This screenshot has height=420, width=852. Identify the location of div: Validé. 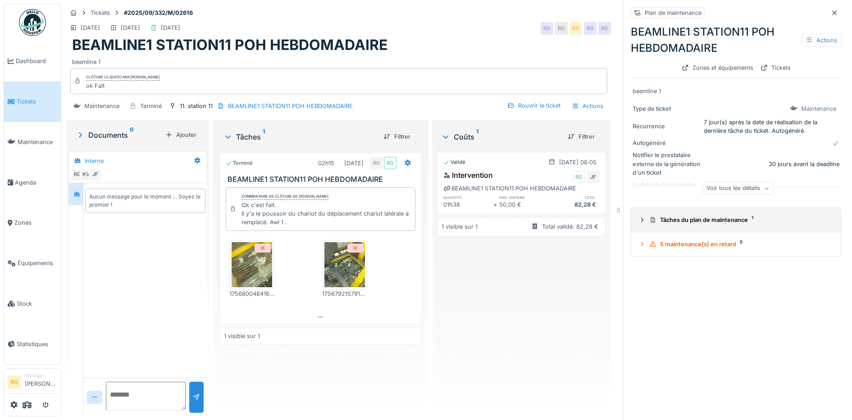
(454, 162).